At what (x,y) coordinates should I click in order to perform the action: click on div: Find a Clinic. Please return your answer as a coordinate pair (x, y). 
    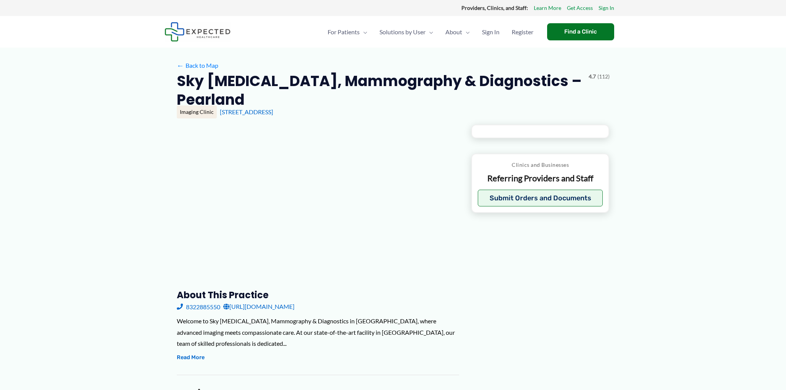
    Looking at the image, I should click on (581, 32).